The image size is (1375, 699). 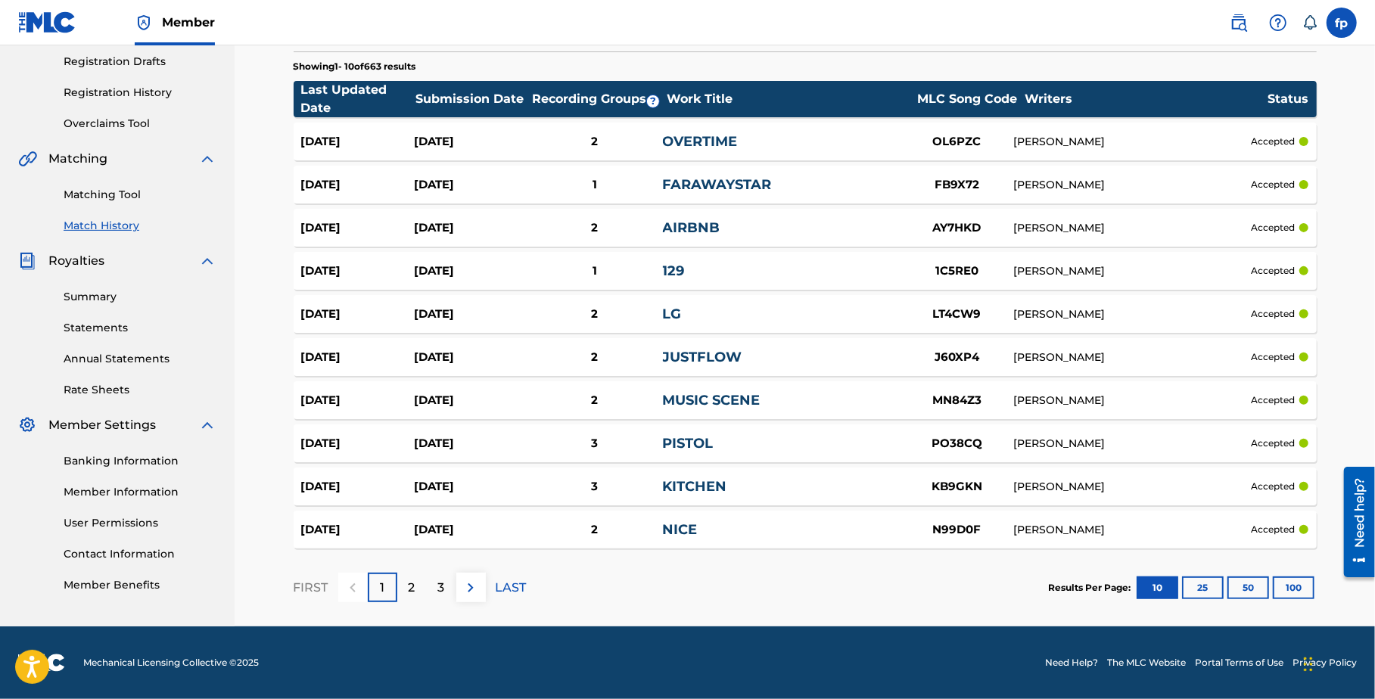 What do you see at coordinates (140, 492) in the screenshot?
I see `a: Member Information` at bounding box center [140, 492].